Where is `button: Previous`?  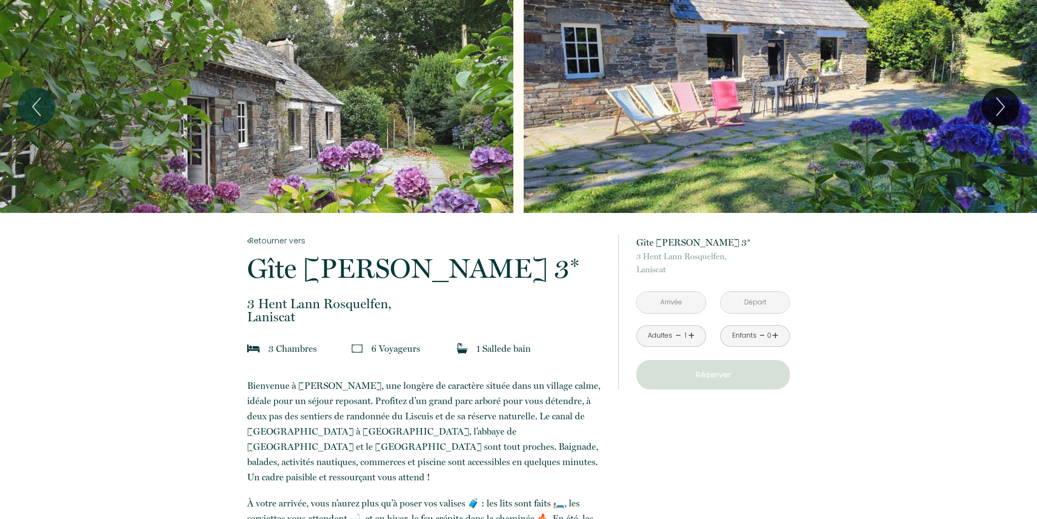 button: Previous is located at coordinates (36, 107).